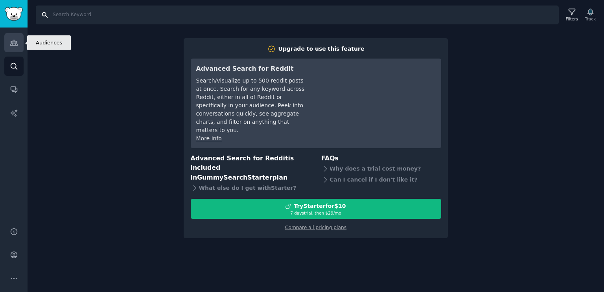 The width and height of the screenshot is (604, 292). What do you see at coordinates (14, 14) in the screenshot?
I see `img: GummySearch logo` at bounding box center [14, 14].